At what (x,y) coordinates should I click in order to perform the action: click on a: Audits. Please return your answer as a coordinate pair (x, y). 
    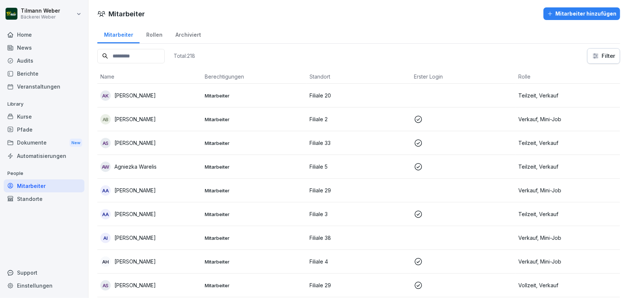
    Looking at the image, I should click on (44, 60).